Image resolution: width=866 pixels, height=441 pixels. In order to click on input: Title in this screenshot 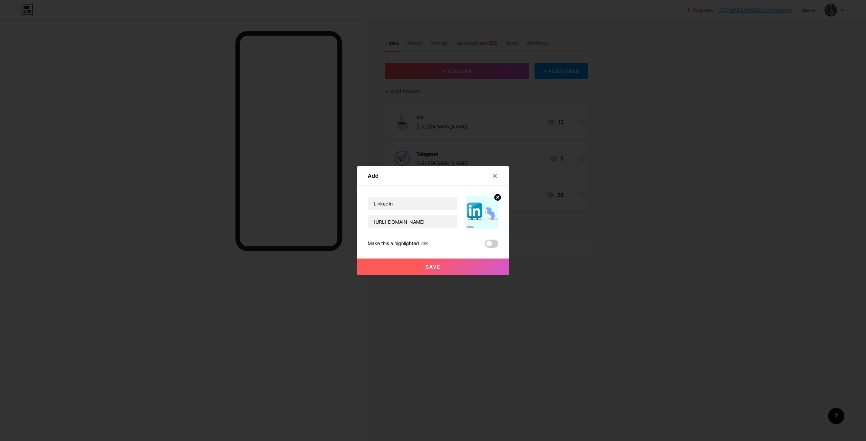, I will do `click(413, 204)`.